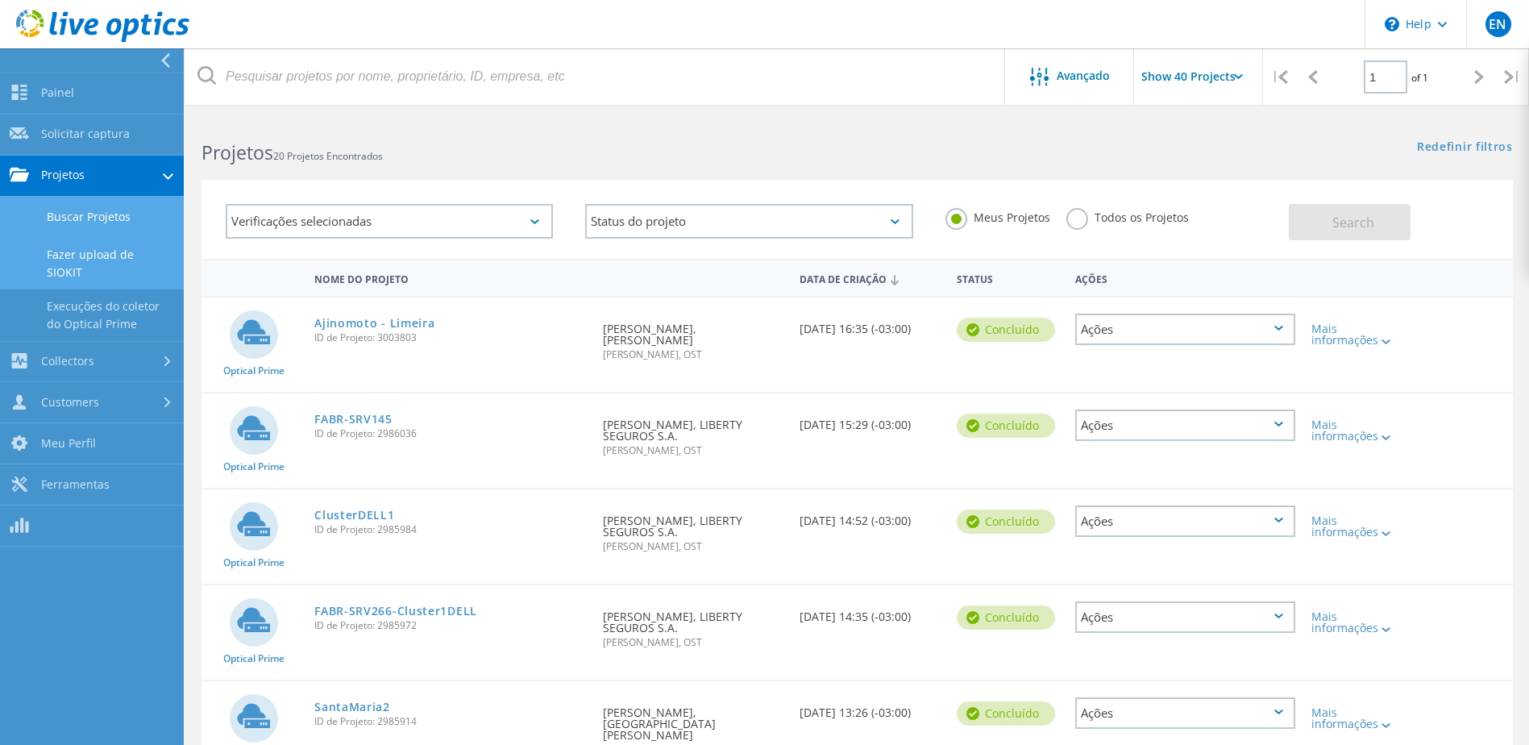  I want to click on a: FABR-SRV145, so click(353, 419).